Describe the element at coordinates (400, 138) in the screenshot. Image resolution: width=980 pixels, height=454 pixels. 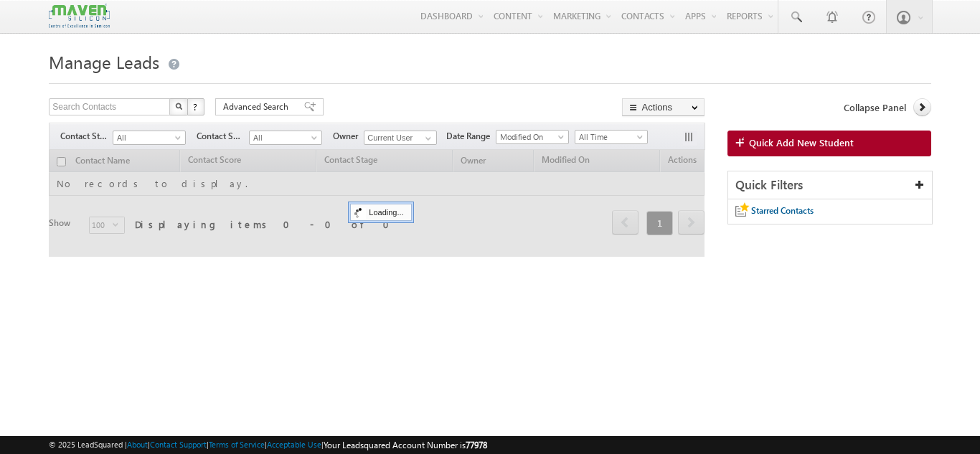
I see `input: Type to Search` at that location.